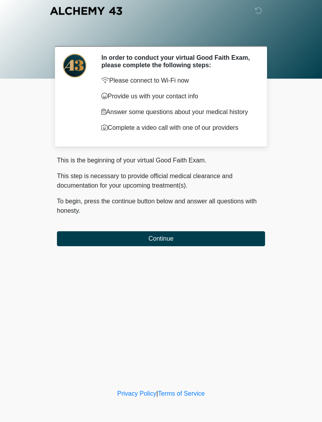  Describe the element at coordinates (137, 393) in the screenshot. I see `a: Privacy Policy` at that location.